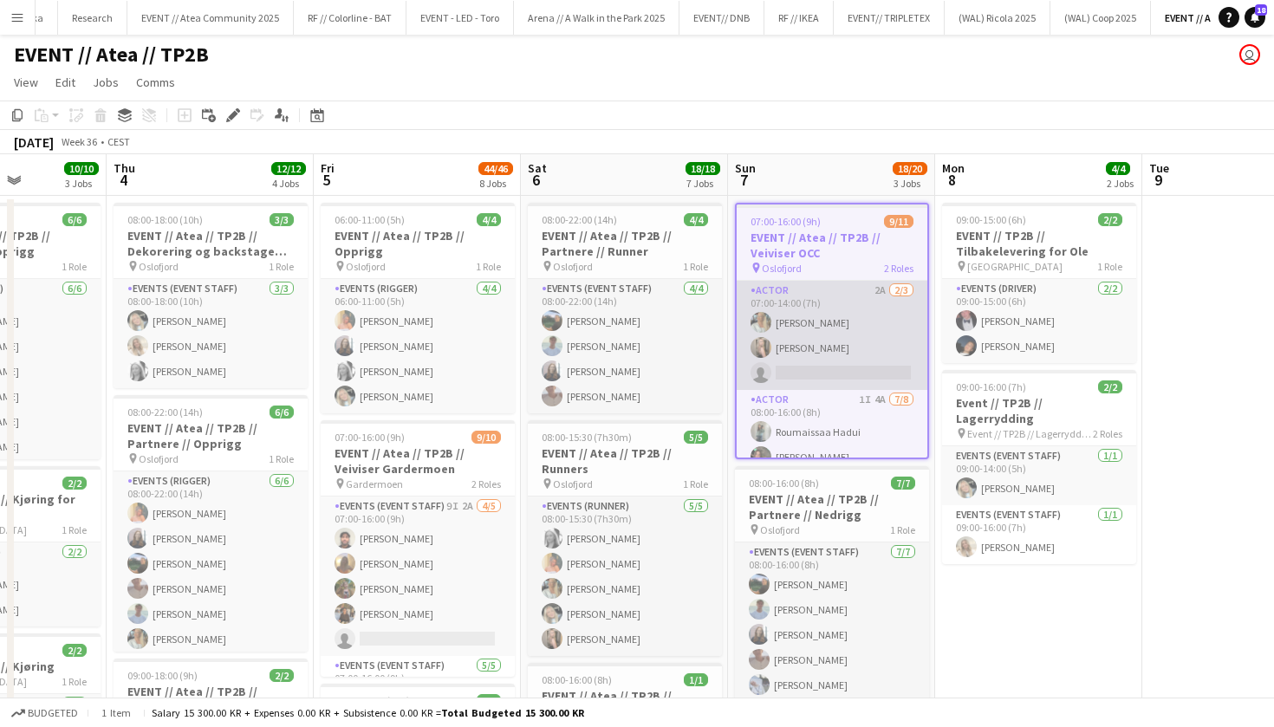 The width and height of the screenshot is (1274, 727). Describe the element at coordinates (1039, 244) in the screenshot. I see `h3: EVENT // TP2B // Tilbakelevering for Ole` at that location.